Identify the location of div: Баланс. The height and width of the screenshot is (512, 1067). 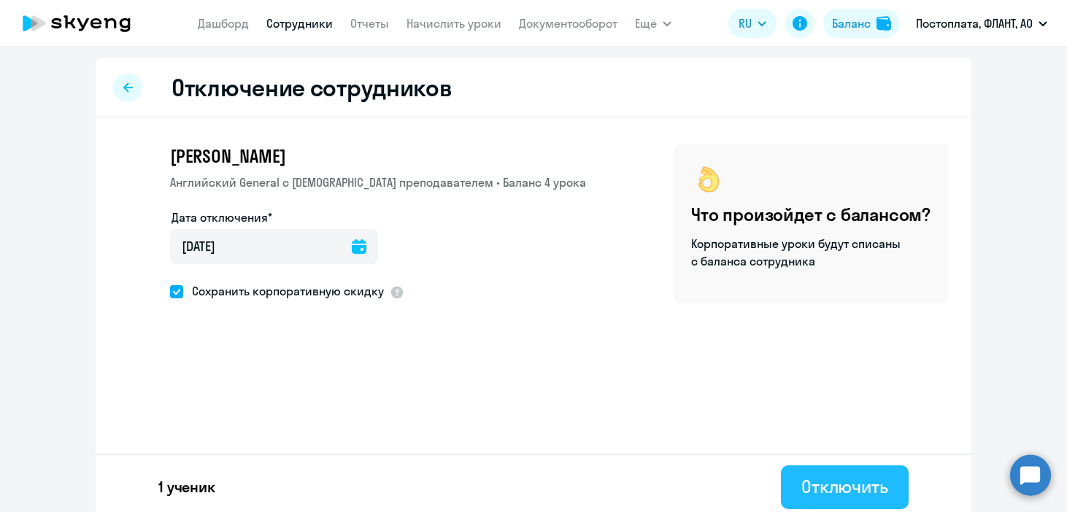
(851, 23).